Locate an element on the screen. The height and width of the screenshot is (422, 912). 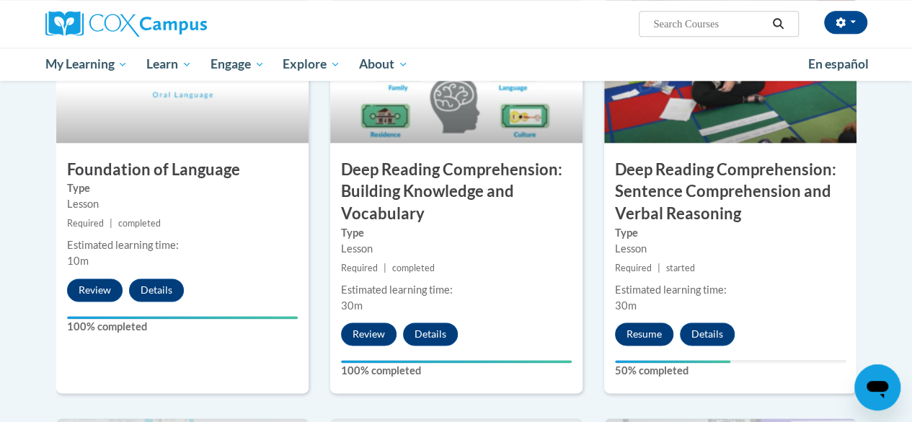
a: Cox Campus is located at coordinates (175, 24).